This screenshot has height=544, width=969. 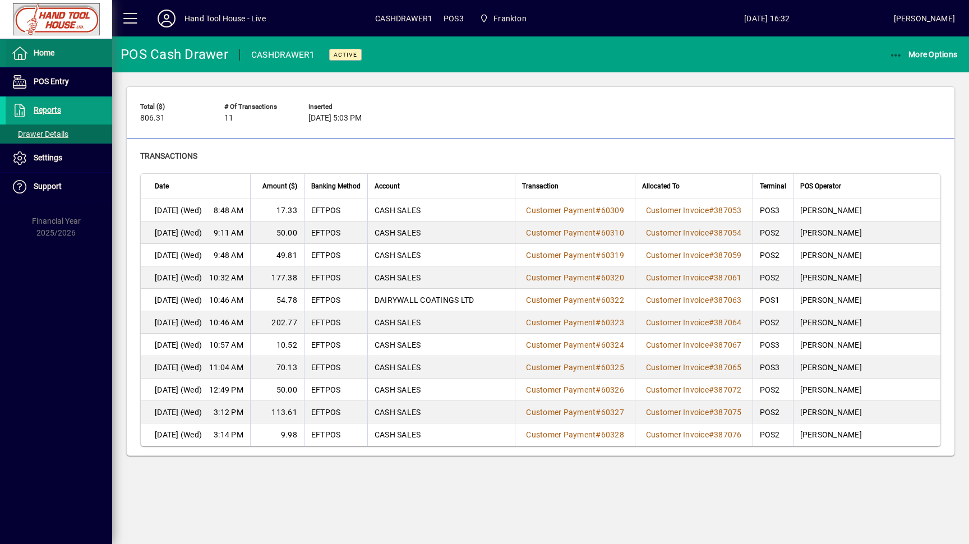 What do you see at coordinates (510, 19) in the screenshot?
I see `span: Frankton` at bounding box center [510, 19].